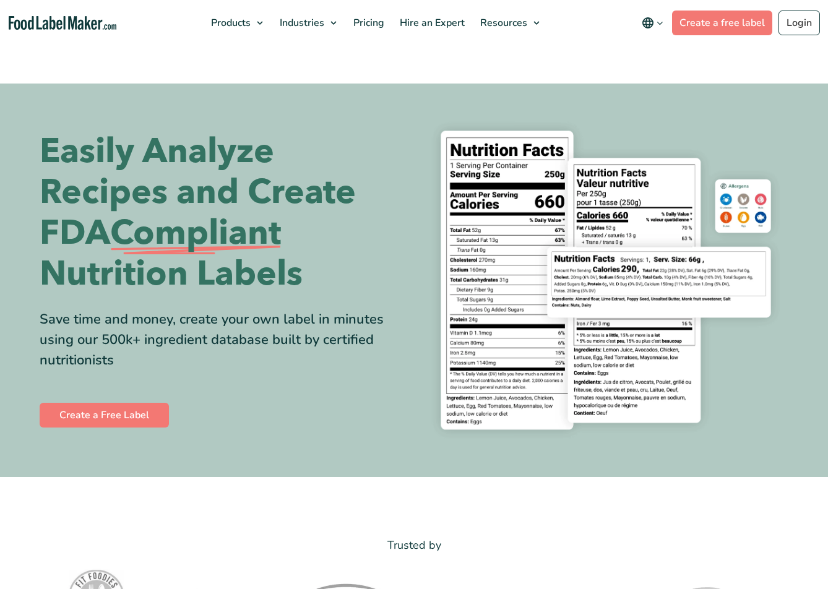 The width and height of the screenshot is (828, 589). What do you see at coordinates (722, 23) in the screenshot?
I see `a: Create a free label` at bounding box center [722, 23].